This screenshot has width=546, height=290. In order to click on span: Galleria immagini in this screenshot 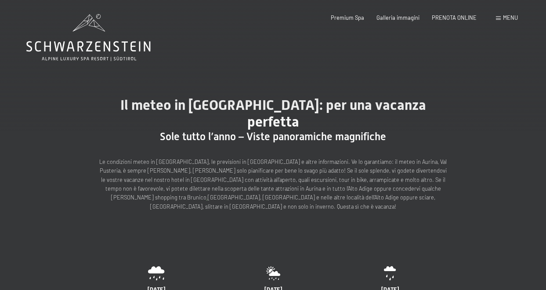, I will do `click(398, 18)`.